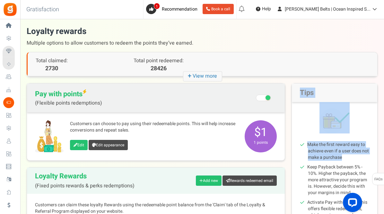 Image resolution: width=384 pixels, height=214 pixels. What do you see at coordinates (335, 93) in the screenshot?
I see `h2: Tips` at bounding box center [335, 93].